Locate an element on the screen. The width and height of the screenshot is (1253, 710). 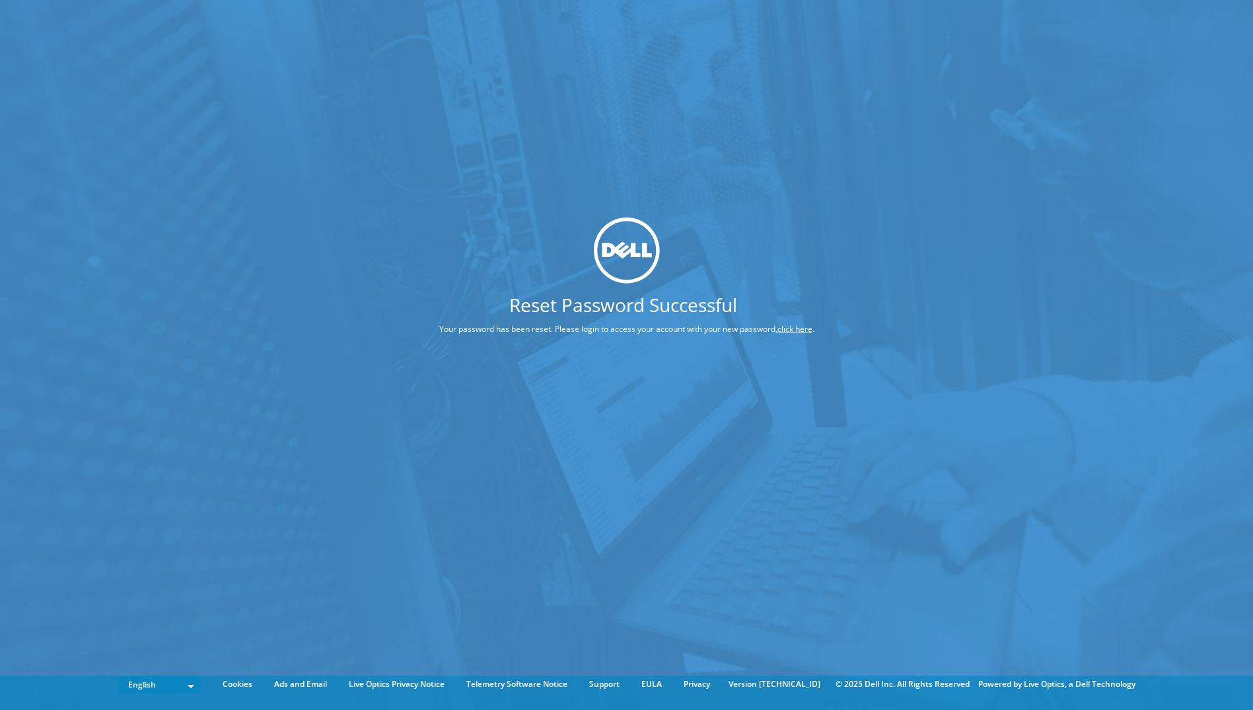
a: EULA is located at coordinates (652, 684).